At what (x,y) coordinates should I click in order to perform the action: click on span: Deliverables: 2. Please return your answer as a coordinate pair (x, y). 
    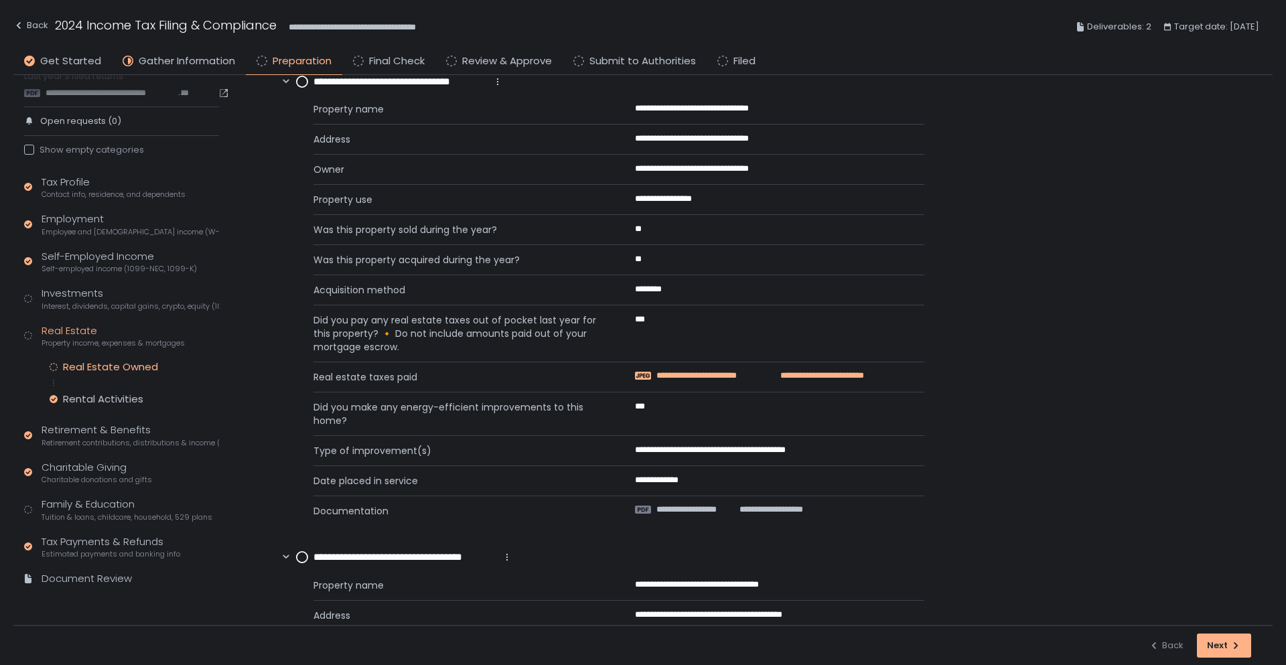
    Looking at the image, I should click on (1119, 27).